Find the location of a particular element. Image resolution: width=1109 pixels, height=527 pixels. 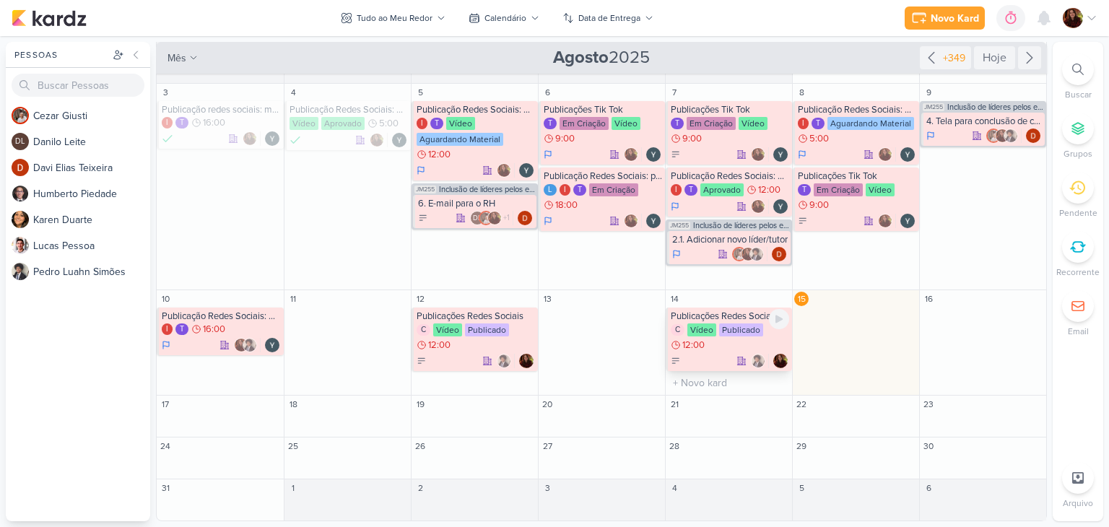

div: L u c a s P e s s o a is located at coordinates (92, 246).